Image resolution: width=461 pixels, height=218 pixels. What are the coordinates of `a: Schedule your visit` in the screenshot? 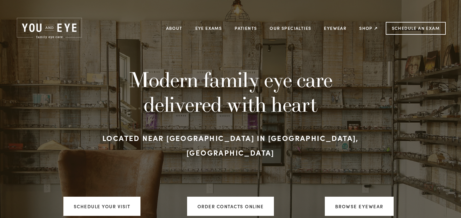 It's located at (102, 206).